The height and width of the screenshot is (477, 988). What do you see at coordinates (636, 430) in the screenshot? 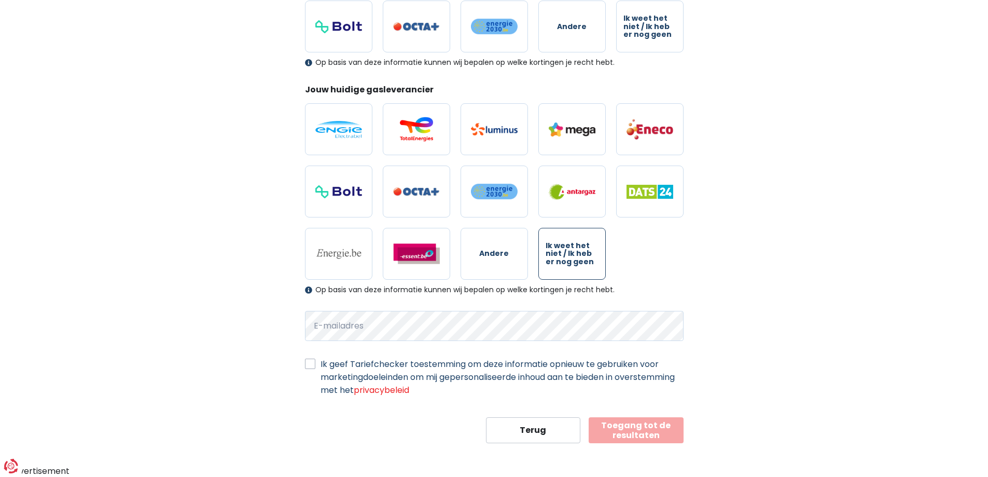
I see `button: Toegang tot de resultaten` at bounding box center [636, 430].